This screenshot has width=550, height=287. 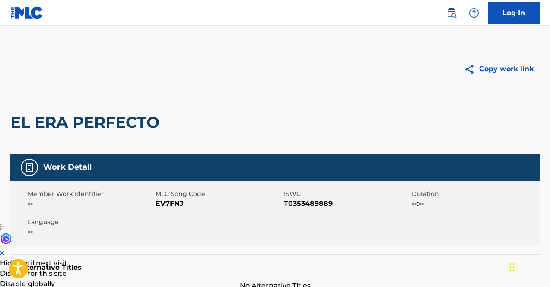 What do you see at coordinates (67, 167) in the screenshot?
I see `h5: Work Detail` at bounding box center [67, 167].